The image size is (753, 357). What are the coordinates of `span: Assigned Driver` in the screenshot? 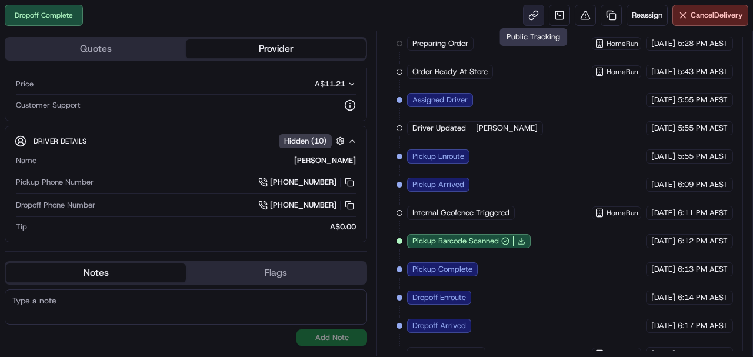 It's located at (440, 100).